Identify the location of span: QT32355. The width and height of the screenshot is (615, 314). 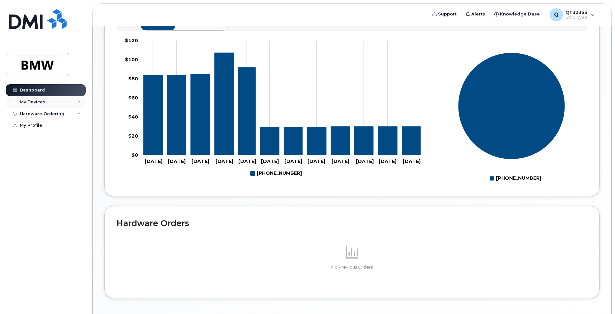
(576, 12).